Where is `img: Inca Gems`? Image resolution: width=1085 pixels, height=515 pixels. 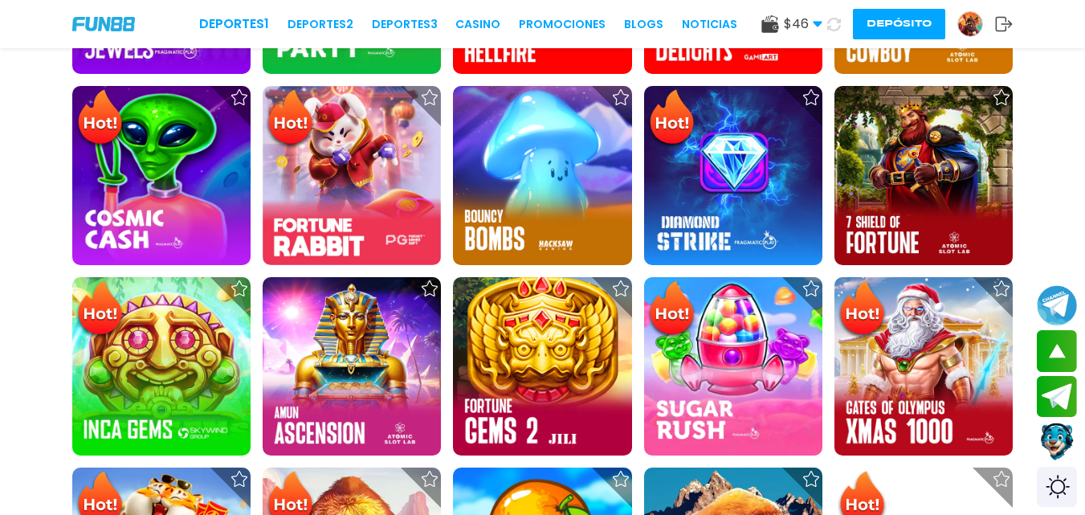
img: Inca Gems is located at coordinates (161, 366).